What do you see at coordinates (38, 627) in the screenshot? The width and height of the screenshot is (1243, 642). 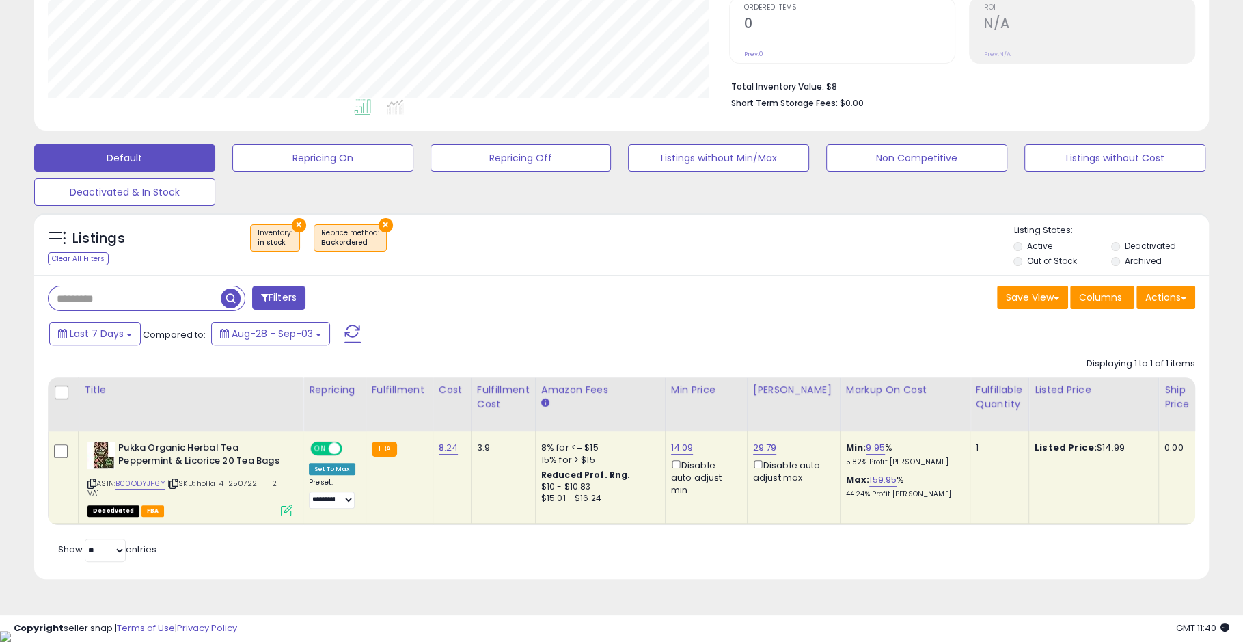 I see `strong: Copyright` at bounding box center [38, 627].